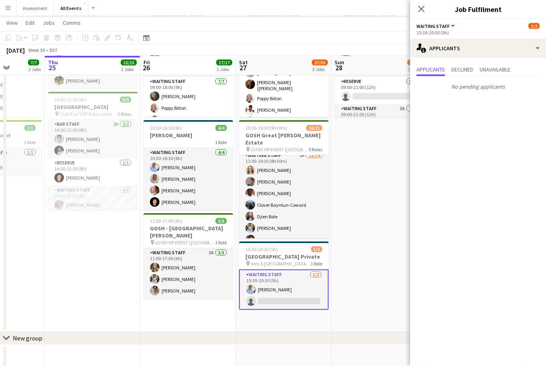  Describe the element at coordinates (72, 23) in the screenshot. I see `span: Comms` at that location.